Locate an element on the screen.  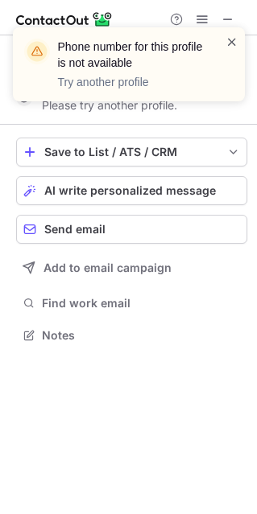
button: Find work email is located at coordinates (131, 303).